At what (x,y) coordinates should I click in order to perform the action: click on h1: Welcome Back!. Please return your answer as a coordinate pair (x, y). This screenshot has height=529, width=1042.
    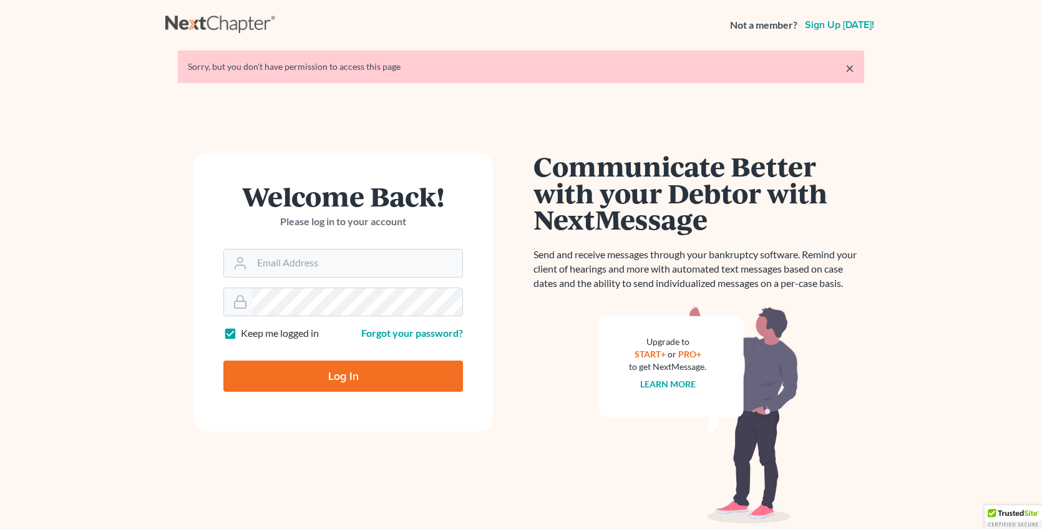
    Looking at the image, I should click on (343, 196).